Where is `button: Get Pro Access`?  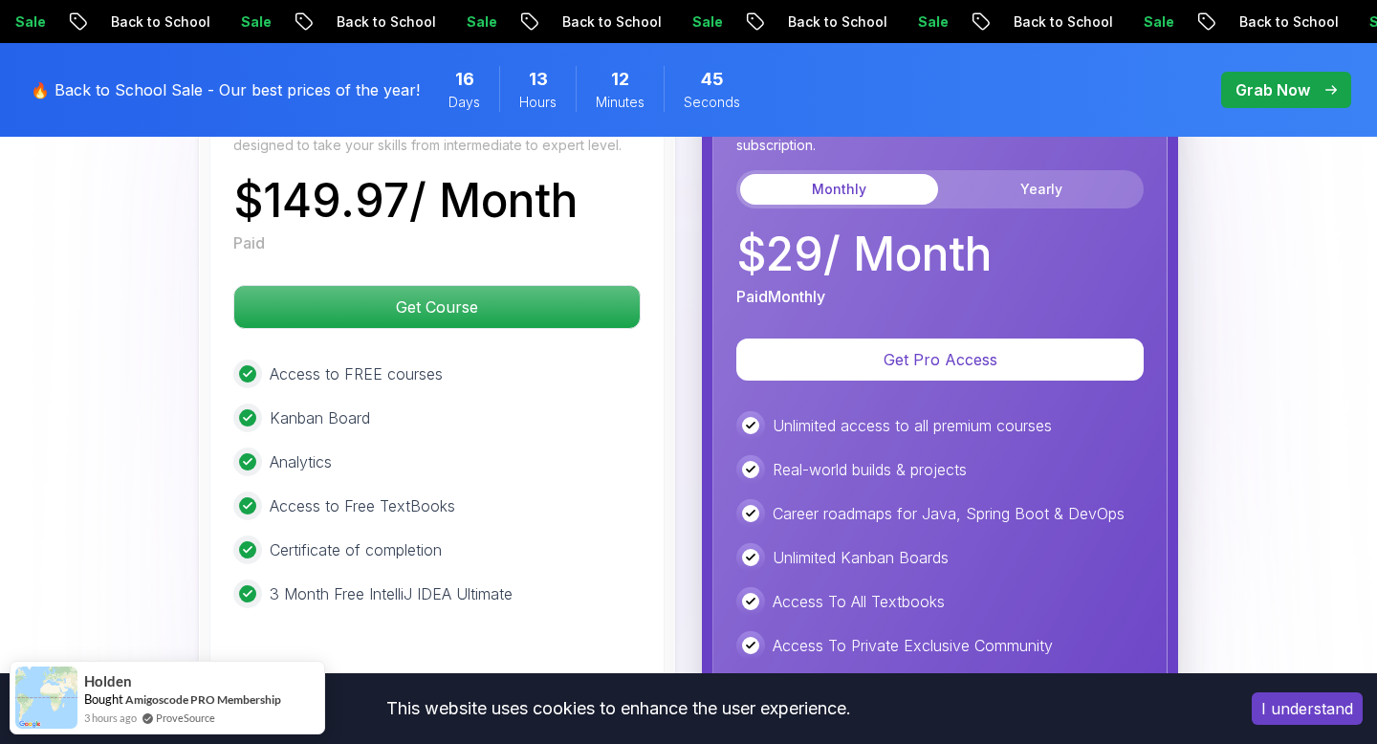 button: Get Pro Access is located at coordinates (940, 360).